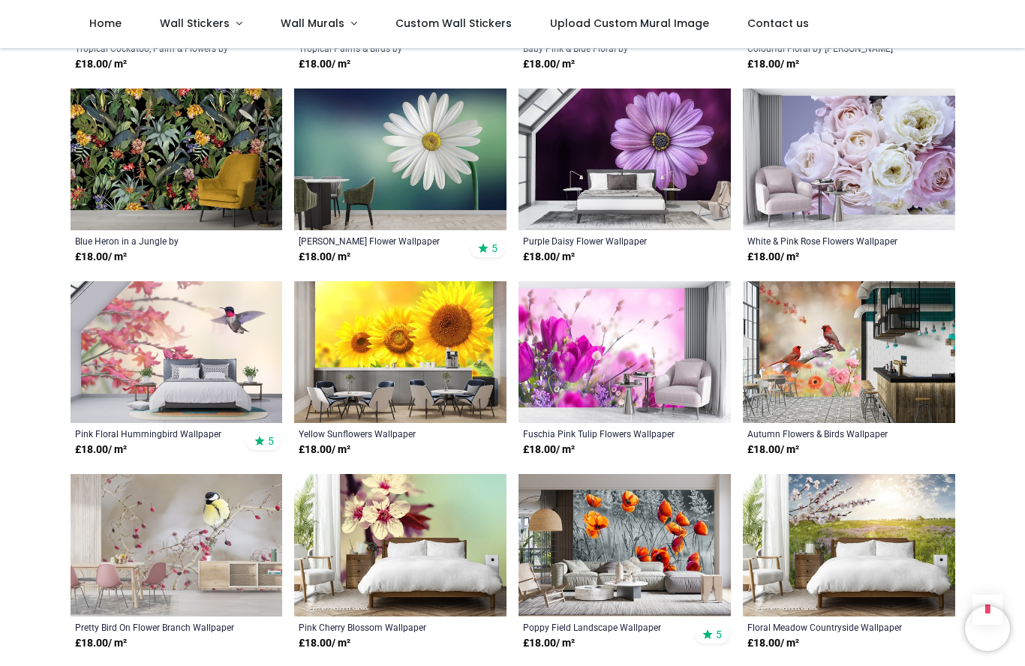 Image resolution: width=1025 pixels, height=666 pixels. What do you see at coordinates (312, 23) in the screenshot?
I see `span: Wall Murals` at bounding box center [312, 23].